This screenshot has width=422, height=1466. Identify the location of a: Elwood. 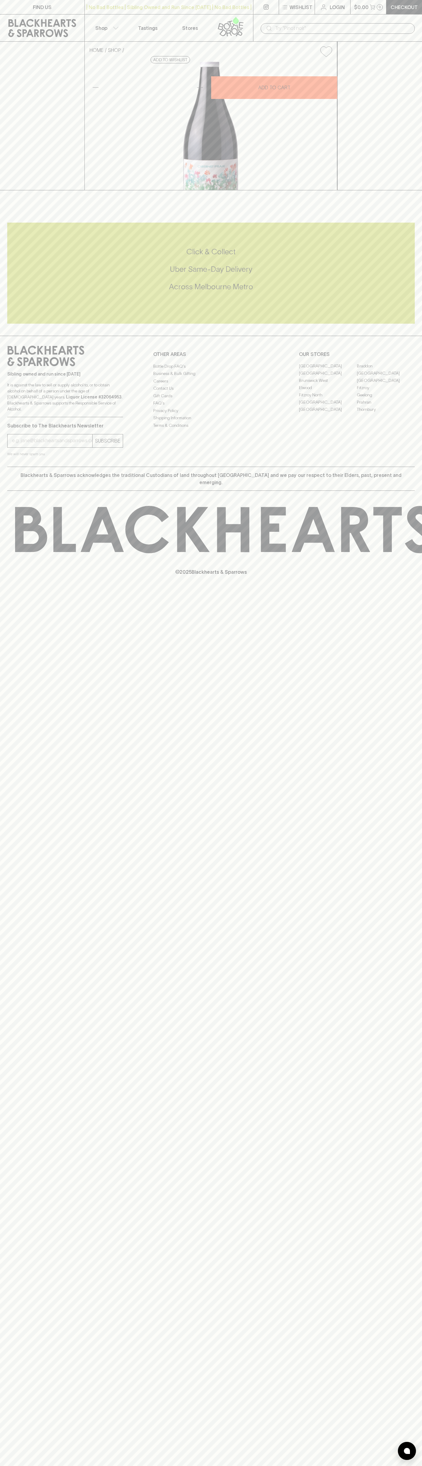
(328, 388).